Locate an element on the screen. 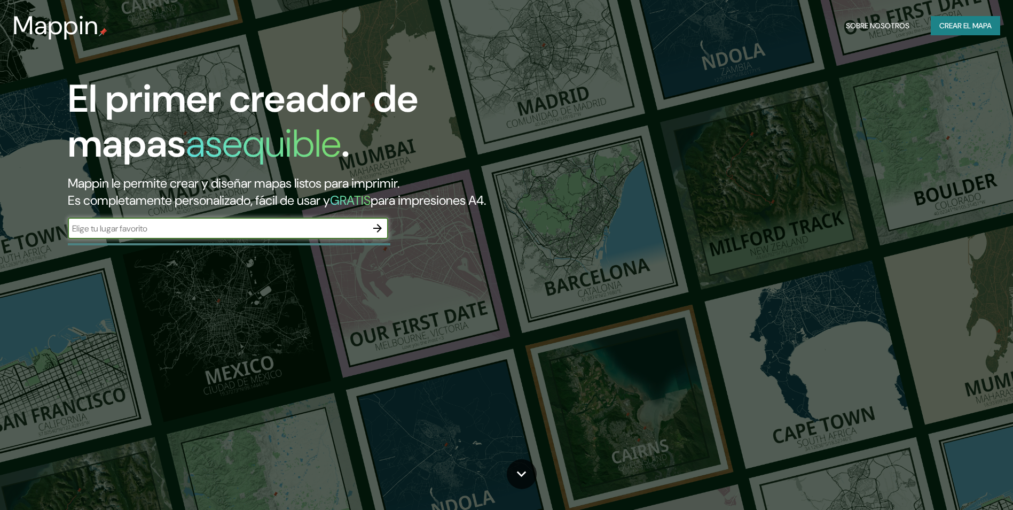 This screenshot has width=1013, height=510. input: Elige tu lugar favorito is located at coordinates (217, 228).